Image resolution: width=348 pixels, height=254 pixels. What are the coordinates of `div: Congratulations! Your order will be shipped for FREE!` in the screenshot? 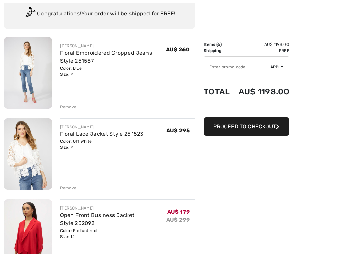 It's located at (100, 14).